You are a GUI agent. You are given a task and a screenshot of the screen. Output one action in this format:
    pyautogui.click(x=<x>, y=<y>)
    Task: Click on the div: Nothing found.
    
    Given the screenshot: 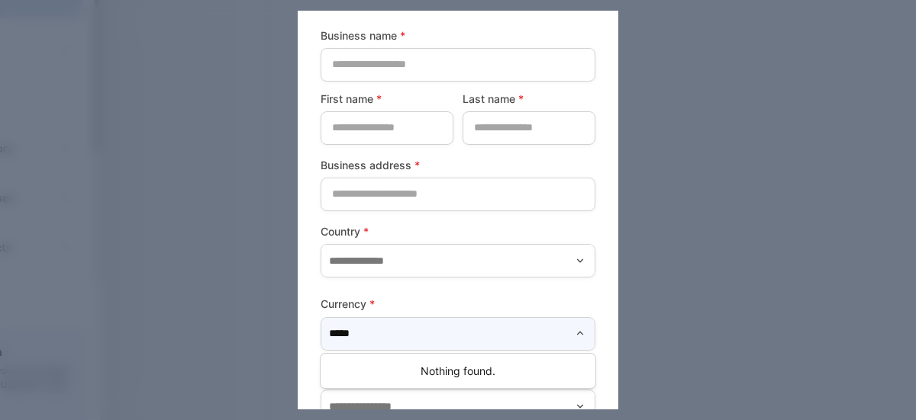 What is the action you would take?
    pyautogui.click(x=458, y=371)
    